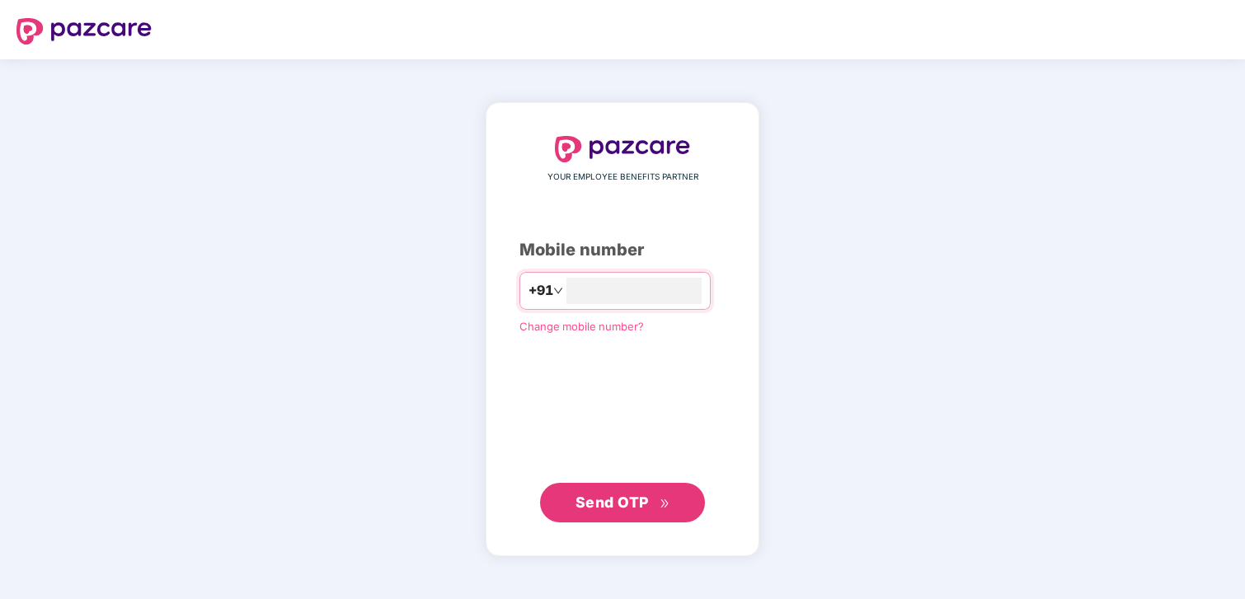  Describe the element at coordinates (623, 250) in the screenshot. I see `div: Mobile number` at that location.